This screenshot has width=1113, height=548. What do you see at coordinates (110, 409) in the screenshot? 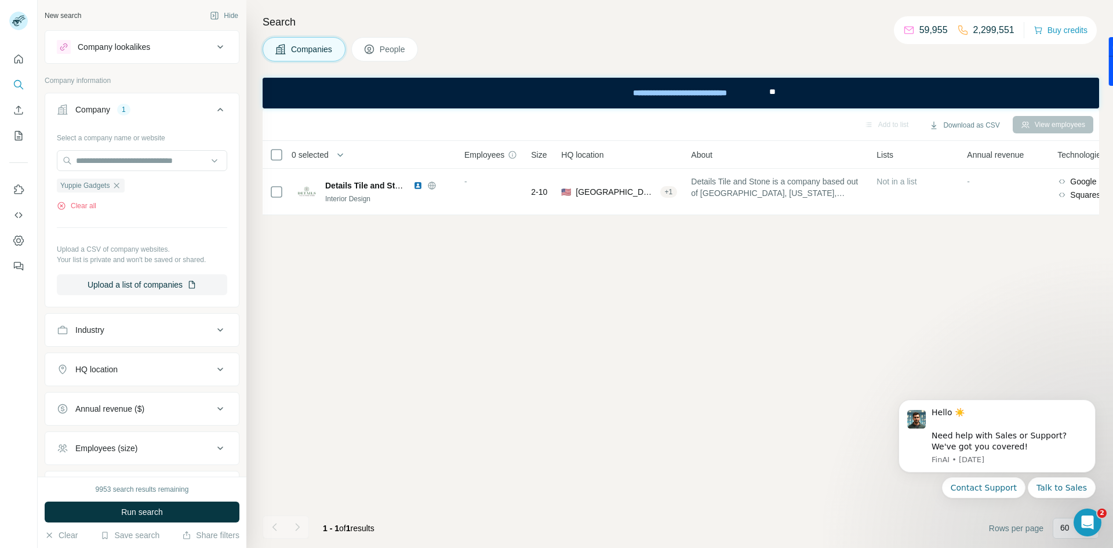
I see `div: Annual revenue ($)` at bounding box center [110, 409].